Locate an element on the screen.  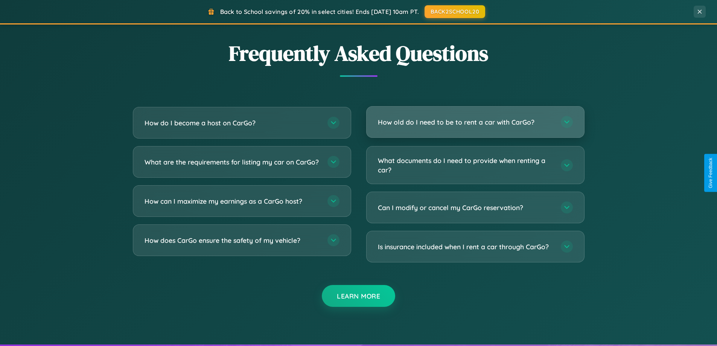
button: Learn More is located at coordinates (359, 296).